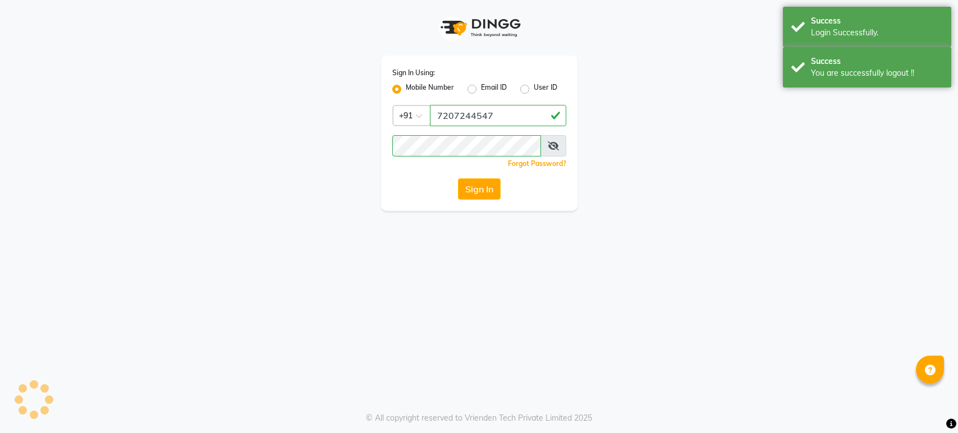 The width and height of the screenshot is (958, 433). I want to click on a: Forgot Password?, so click(537, 163).